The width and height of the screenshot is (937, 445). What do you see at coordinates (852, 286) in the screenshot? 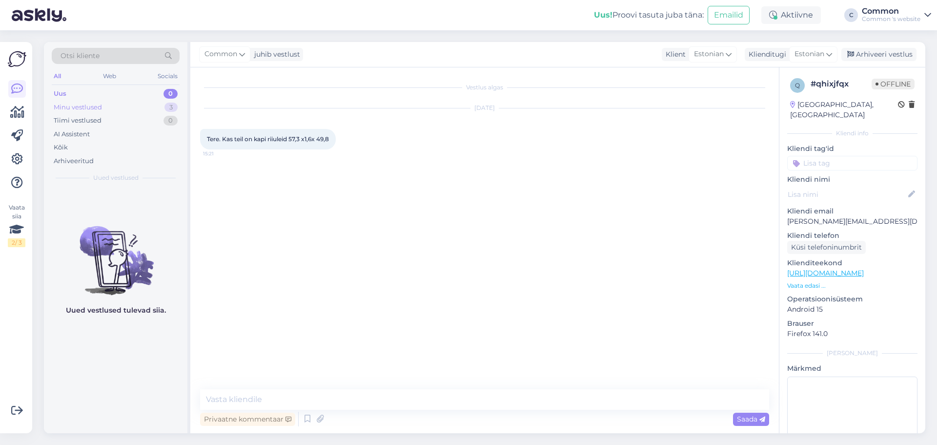
I see `p: Vaata edasi ...` at bounding box center [852, 286].